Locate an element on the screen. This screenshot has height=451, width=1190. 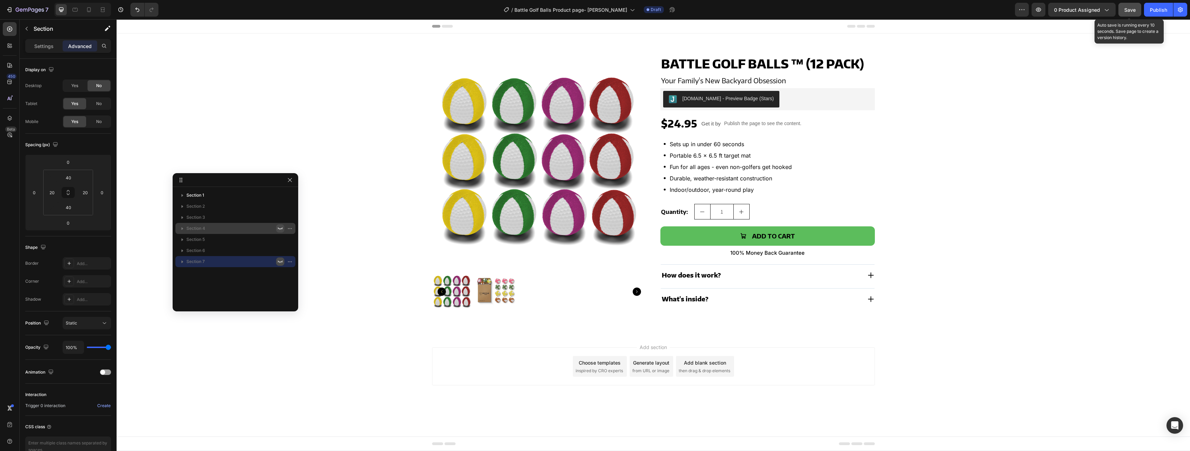
button: Carousel Back Arrow is located at coordinates (325, 273).